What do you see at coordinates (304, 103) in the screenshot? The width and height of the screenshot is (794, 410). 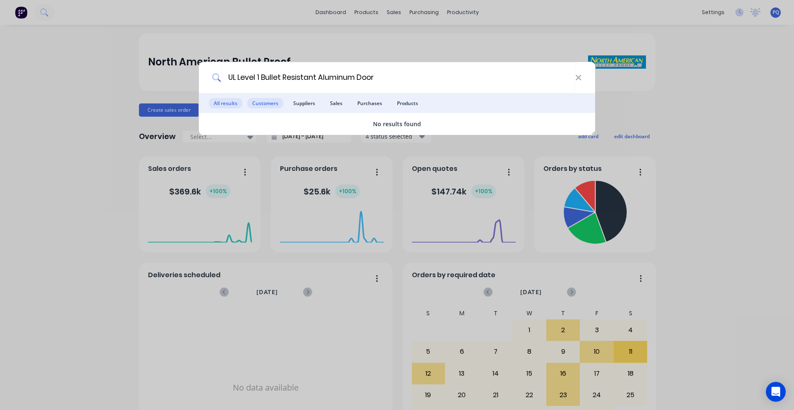 I see `span: Suppliers` at bounding box center [304, 103].